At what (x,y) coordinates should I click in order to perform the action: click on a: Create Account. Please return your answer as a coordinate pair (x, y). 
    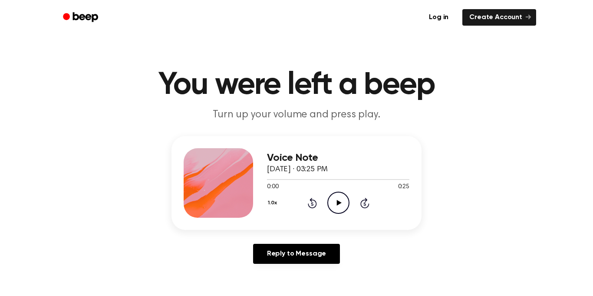
    Looking at the image, I should click on (500, 17).